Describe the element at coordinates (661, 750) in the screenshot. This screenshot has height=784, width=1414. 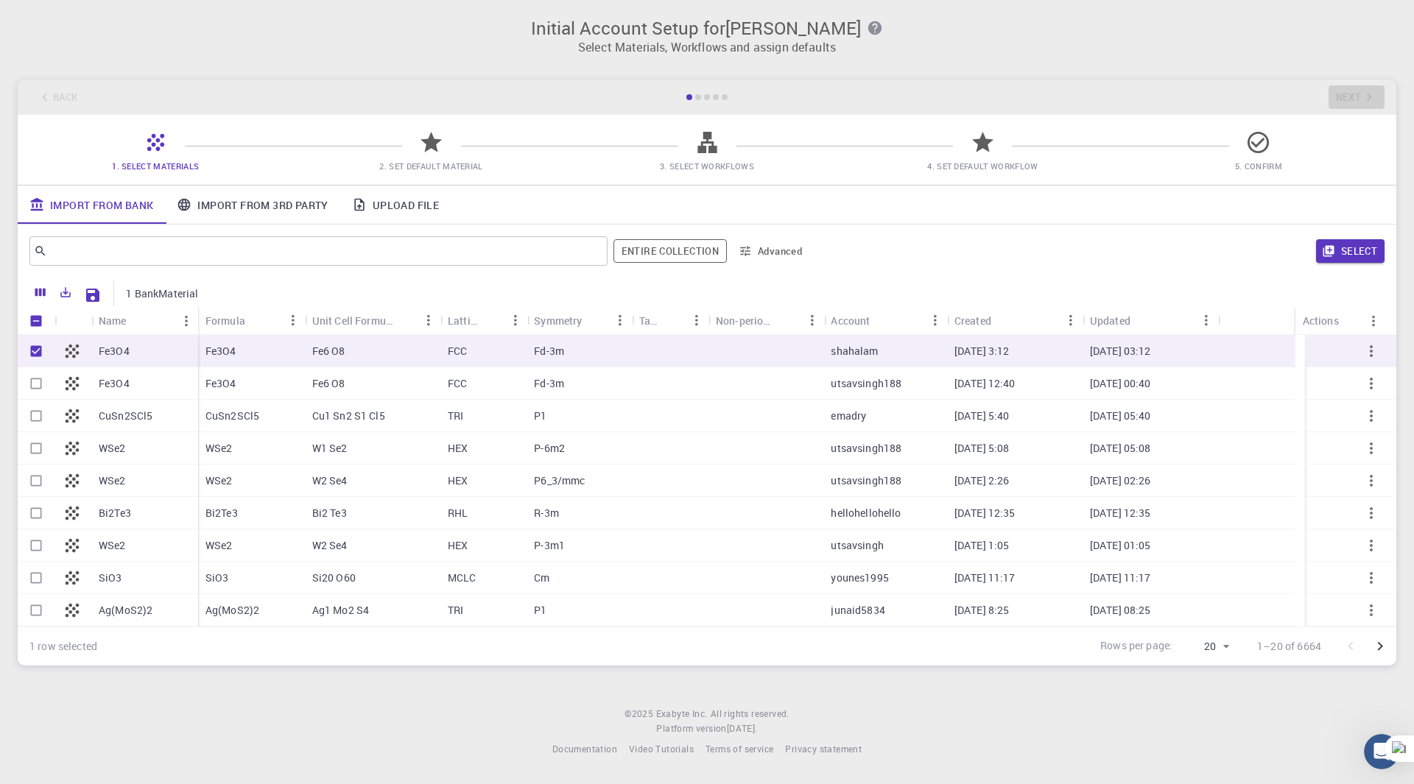
I see `a: Video Tutorials` at that location.